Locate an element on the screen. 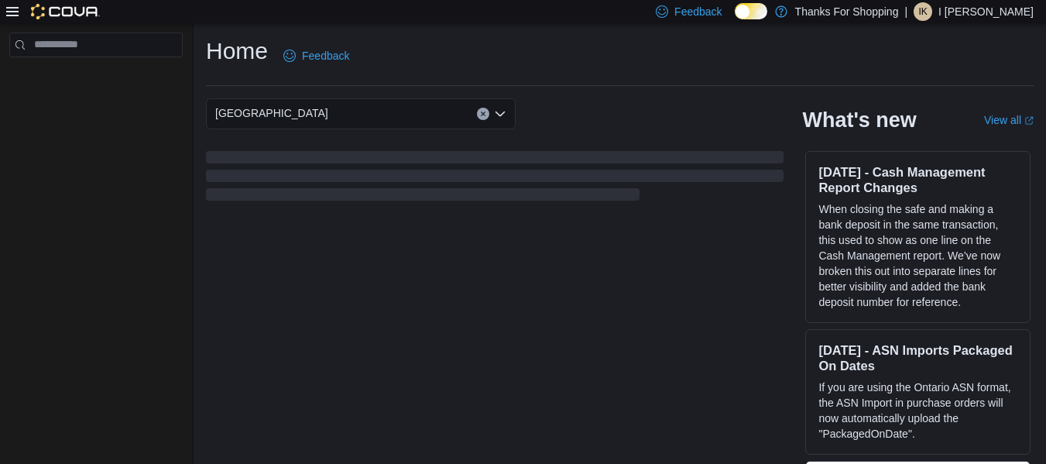  span: Loading is located at coordinates (495, 179).